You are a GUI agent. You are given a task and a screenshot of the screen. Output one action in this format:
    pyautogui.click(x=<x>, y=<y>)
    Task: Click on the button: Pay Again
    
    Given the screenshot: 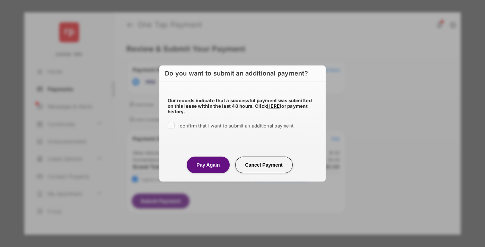 What is the action you would take?
    pyautogui.click(x=208, y=165)
    